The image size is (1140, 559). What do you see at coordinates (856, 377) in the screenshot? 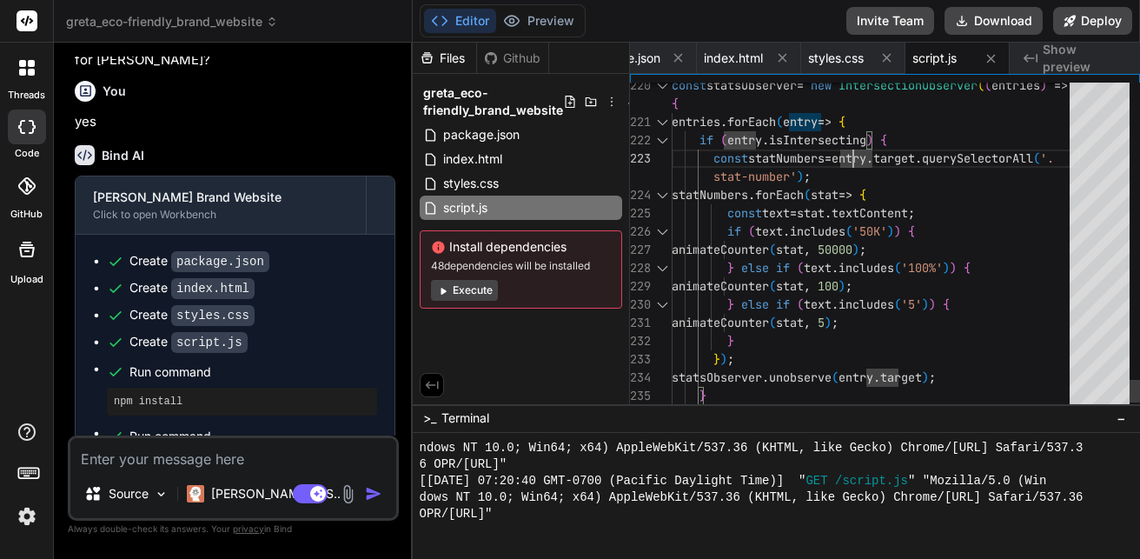
I see `span: entry` at bounding box center [856, 377].